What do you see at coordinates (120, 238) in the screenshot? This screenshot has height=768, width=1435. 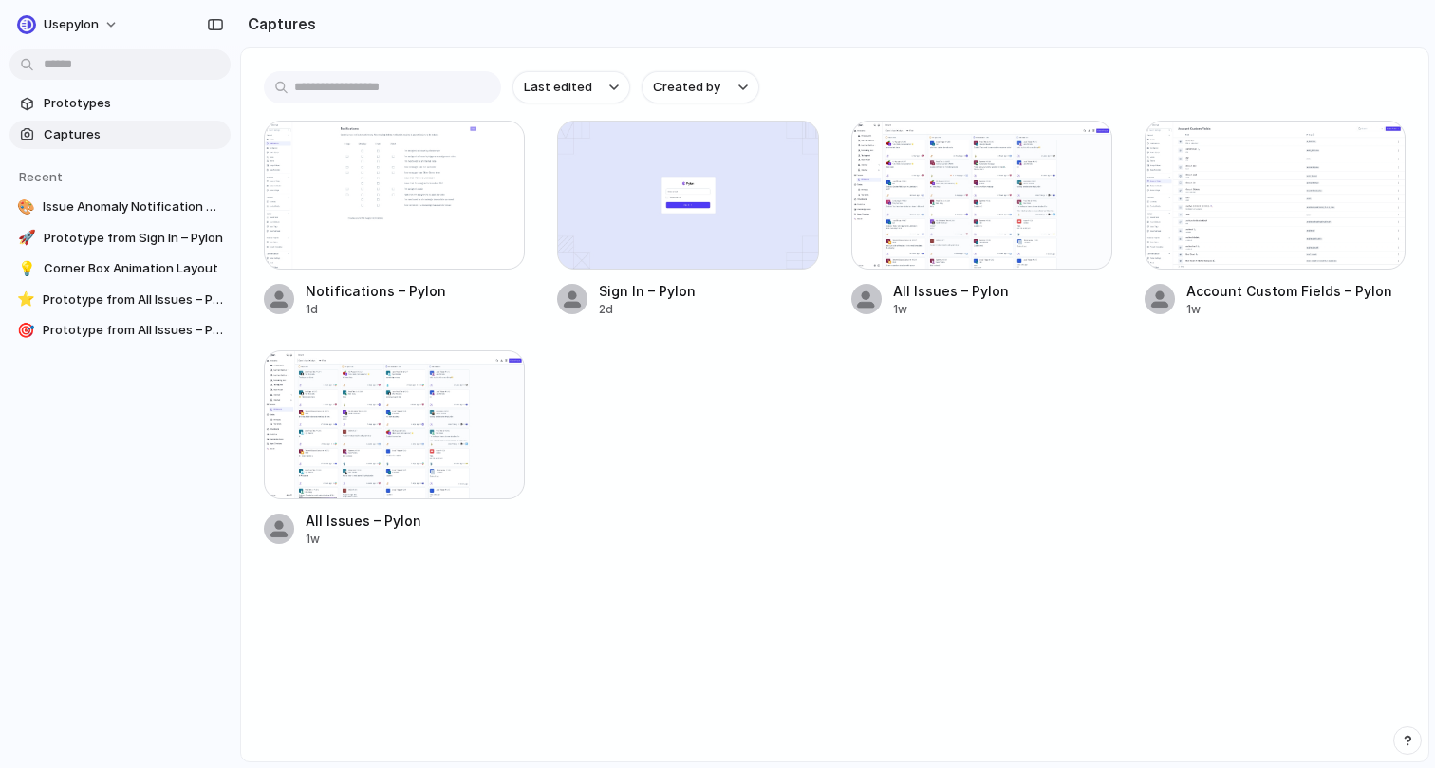 I see `a: 🚀Prototype from Sign In – Pylon` at bounding box center [120, 238].